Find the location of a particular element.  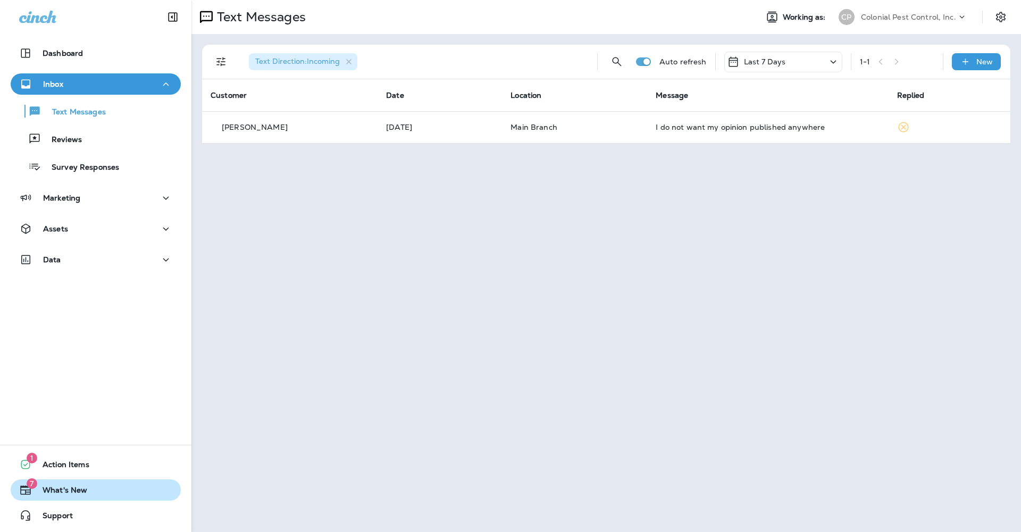

p: Survey Responses is located at coordinates (80, 168).